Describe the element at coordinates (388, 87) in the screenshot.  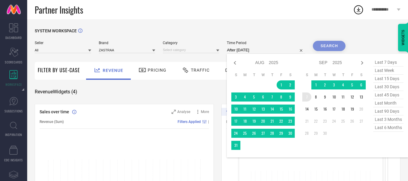
I see `span: last 30 days` at that location.